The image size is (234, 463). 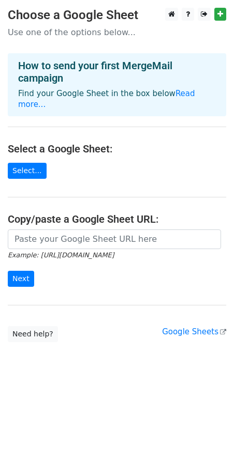 What do you see at coordinates (117, 72) in the screenshot?
I see `h4: How to send your first MergeMail campaign` at bounding box center [117, 72].